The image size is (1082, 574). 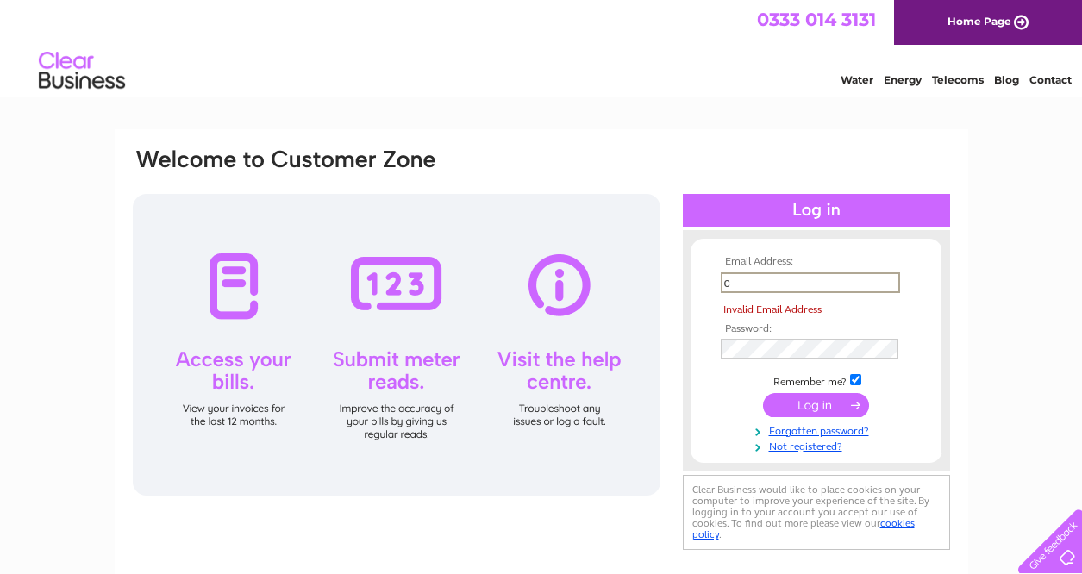 I want to click on a: Water, so click(x=857, y=79).